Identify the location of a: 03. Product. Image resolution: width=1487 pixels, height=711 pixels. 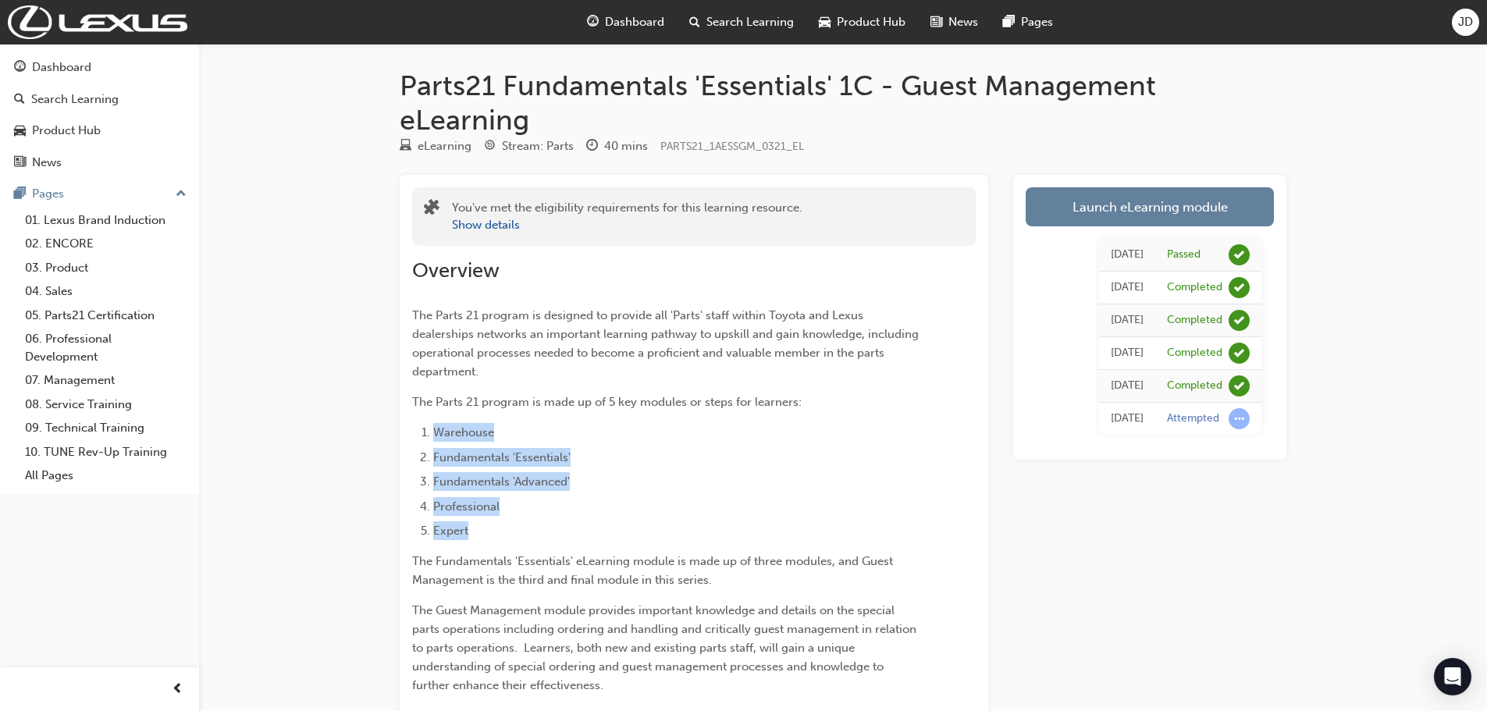
(105, 268).